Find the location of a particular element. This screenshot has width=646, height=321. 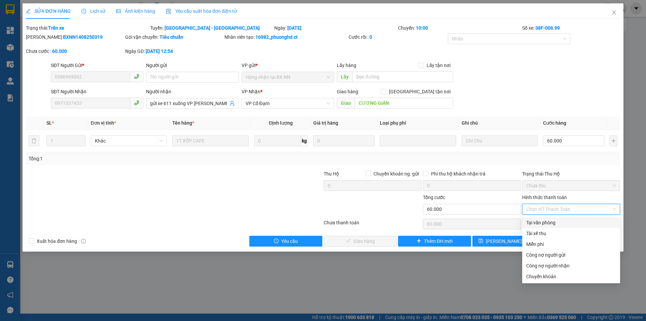

div: Gói vận chuyển: is located at coordinates (174, 37).